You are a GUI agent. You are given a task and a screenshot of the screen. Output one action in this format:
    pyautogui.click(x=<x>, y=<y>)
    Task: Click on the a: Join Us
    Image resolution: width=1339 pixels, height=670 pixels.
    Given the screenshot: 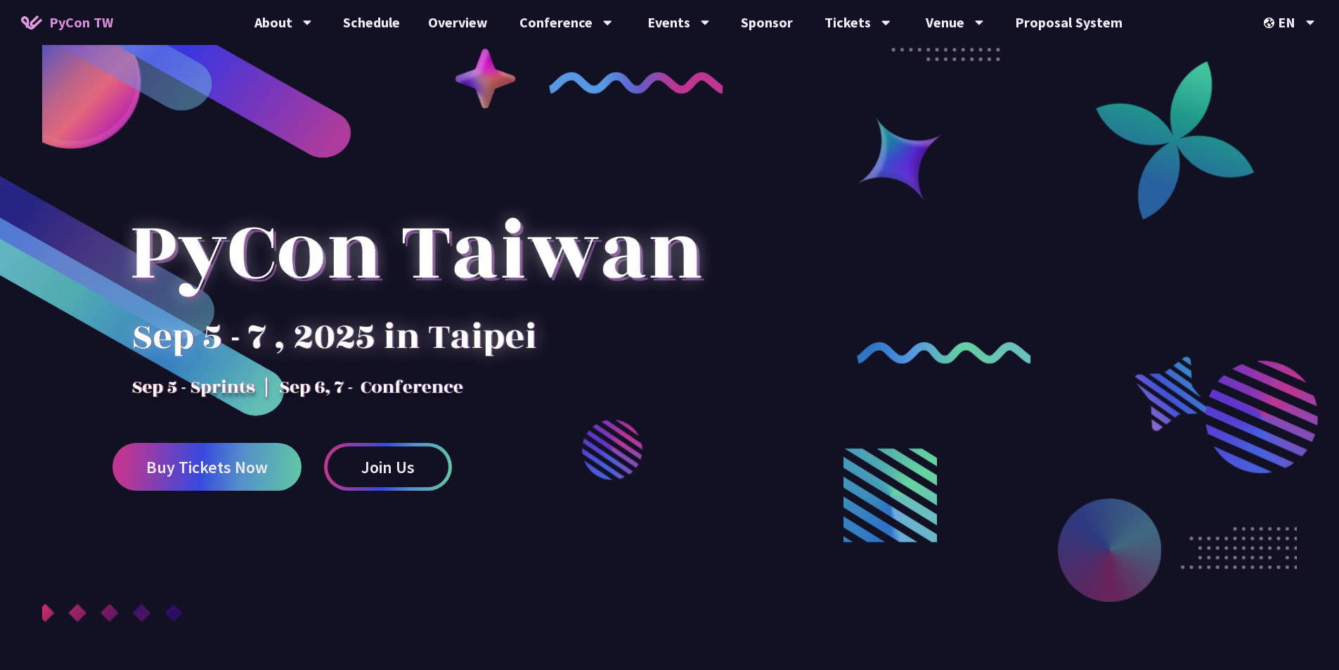 What is the action you would take?
    pyautogui.click(x=388, y=467)
    